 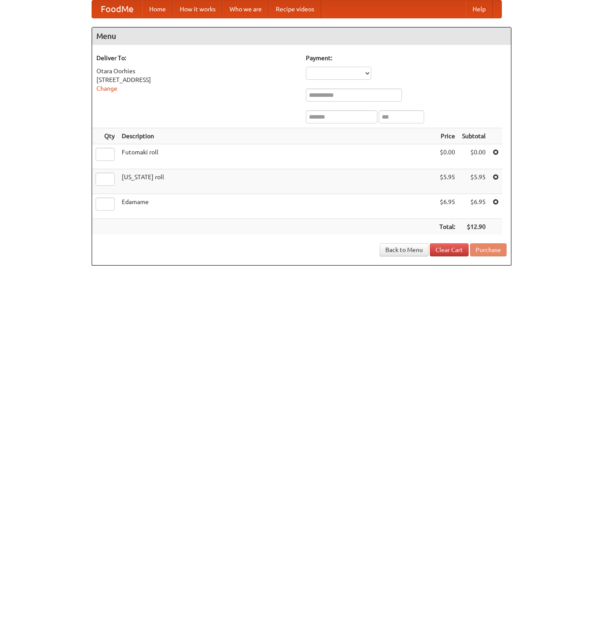 What do you see at coordinates (404, 250) in the screenshot?
I see `a: Back to Menu` at bounding box center [404, 250].